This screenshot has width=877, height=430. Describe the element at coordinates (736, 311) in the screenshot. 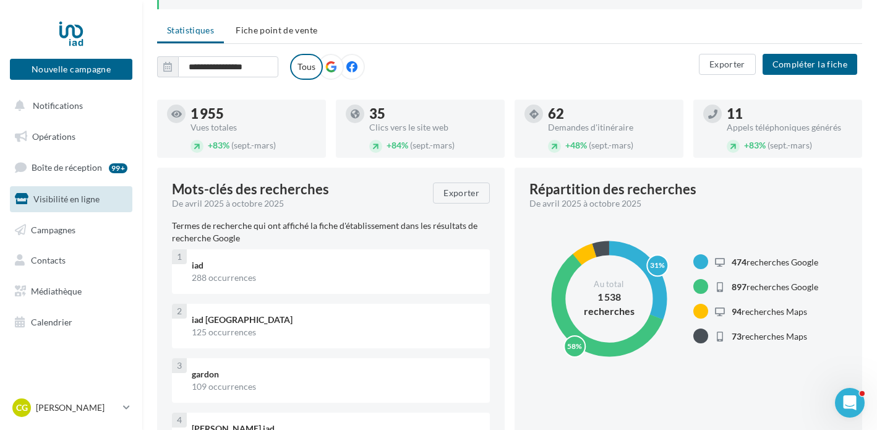

I see `span: 94` at that location.